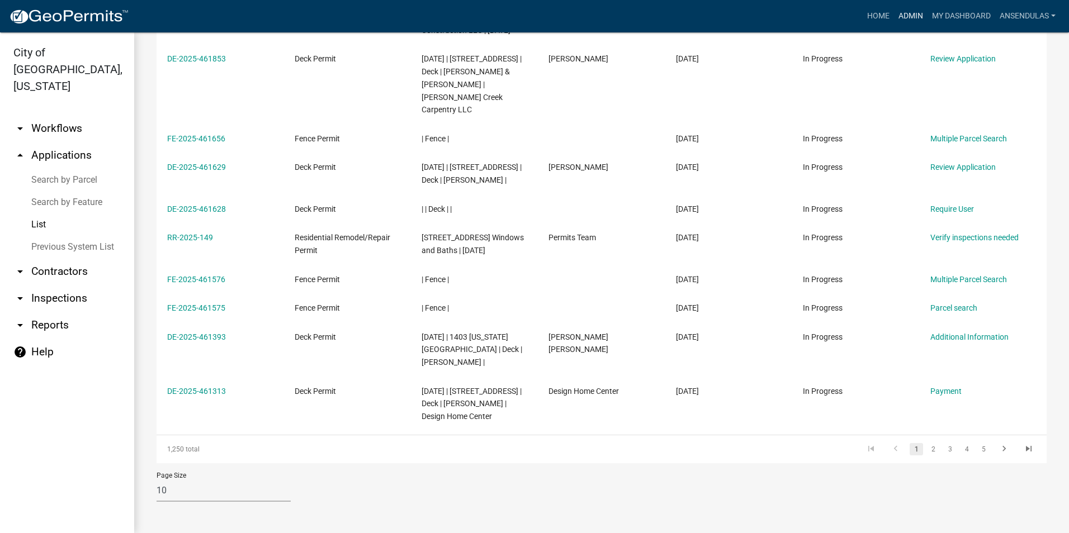 The width and height of the screenshot is (1069, 533). What do you see at coordinates (20, 352) in the screenshot?
I see `i: help` at bounding box center [20, 352].